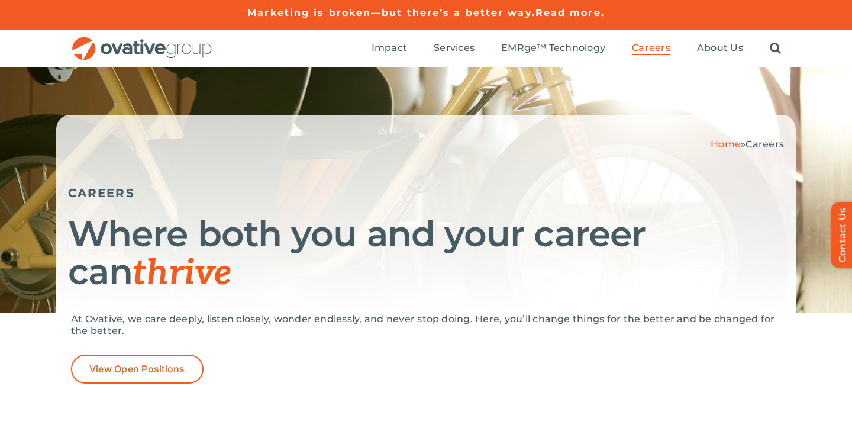 The height and width of the screenshot is (434, 852). Describe the element at coordinates (576, 49) in the screenshot. I see `nav: Menu` at that location.